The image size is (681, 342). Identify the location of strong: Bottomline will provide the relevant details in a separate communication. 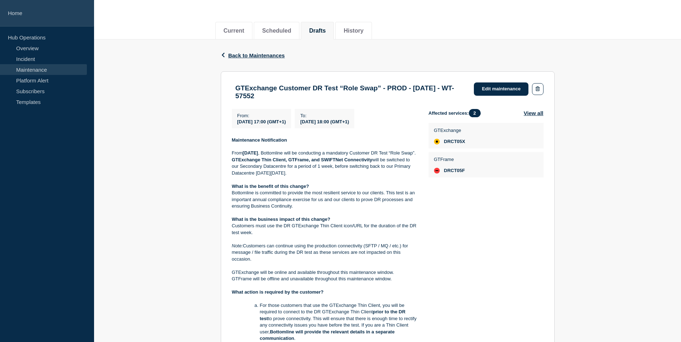
(328, 335).